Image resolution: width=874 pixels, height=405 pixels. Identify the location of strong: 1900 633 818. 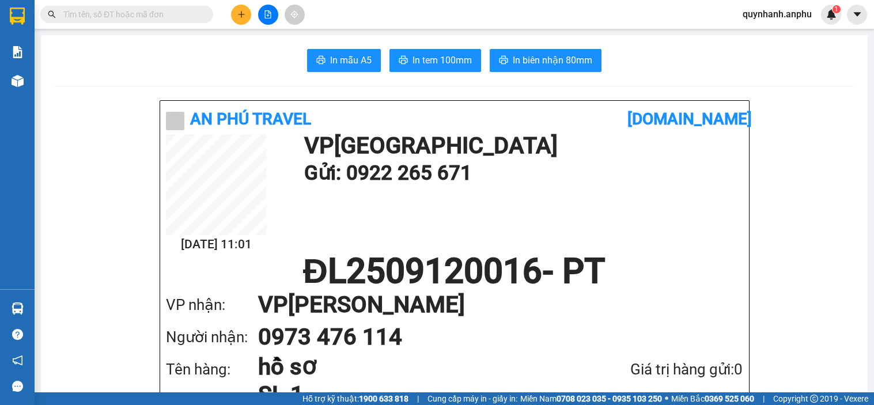
(384, 399).